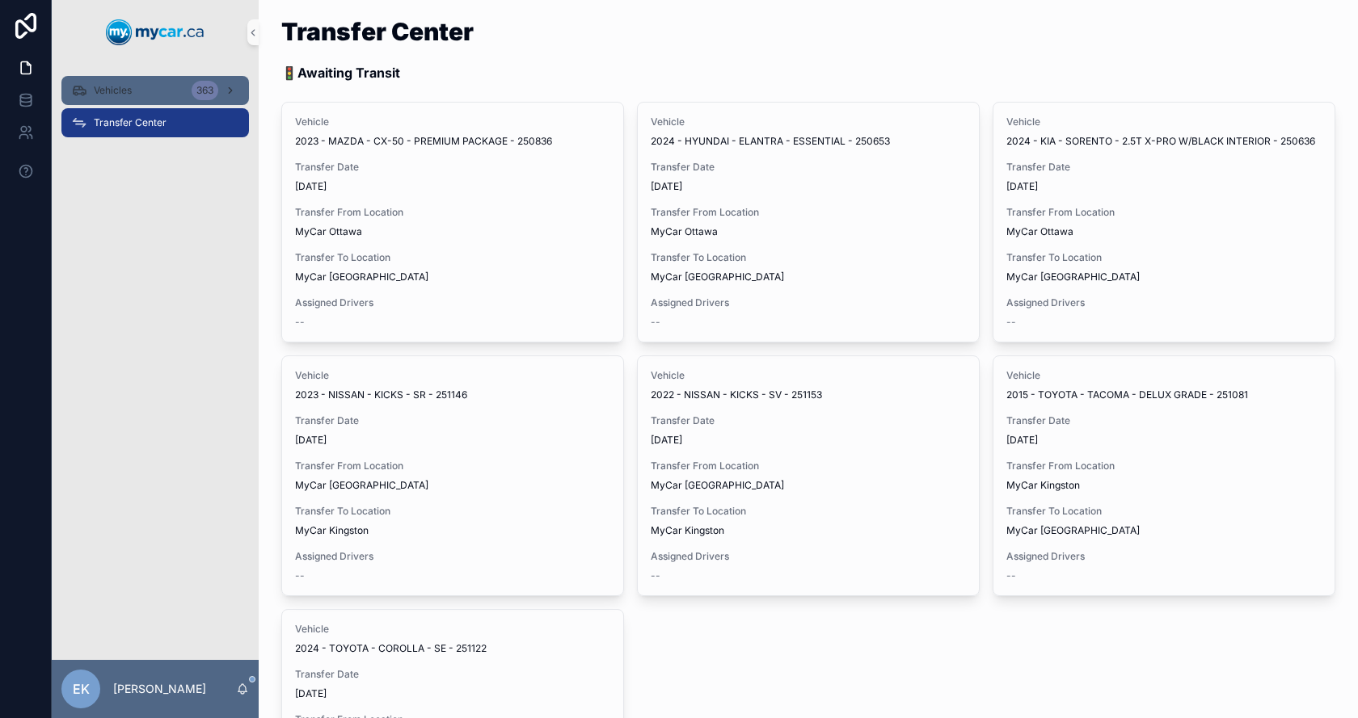 The width and height of the screenshot is (1358, 718). What do you see at coordinates (81, 689) in the screenshot?
I see `span: EK` at bounding box center [81, 689].